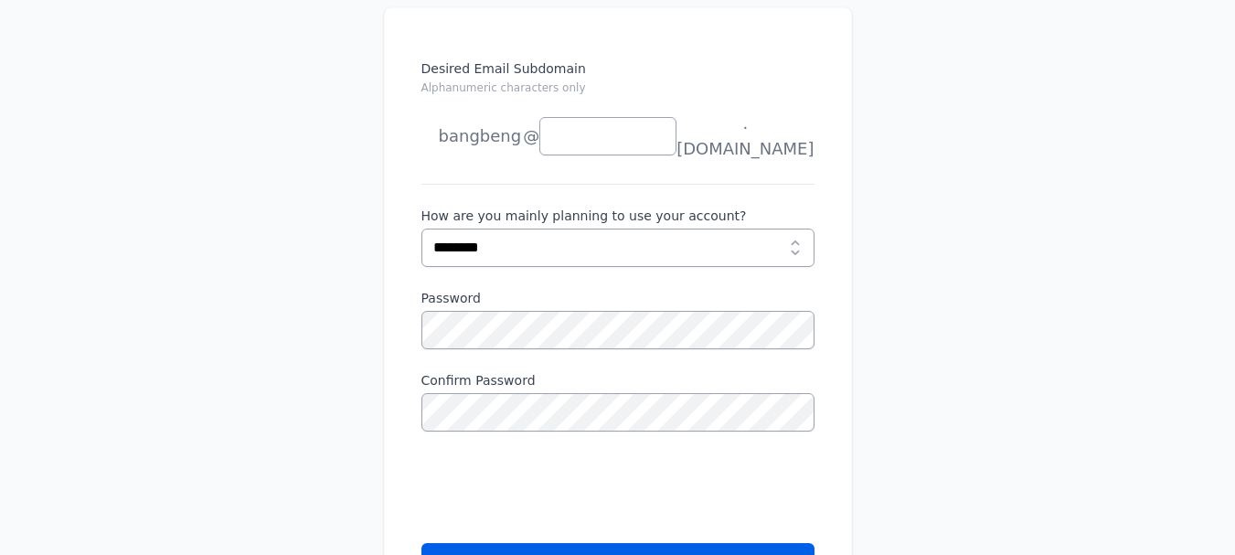 The image size is (1235, 555). Describe the element at coordinates (618, 298) in the screenshot. I see `label: Password` at that location.